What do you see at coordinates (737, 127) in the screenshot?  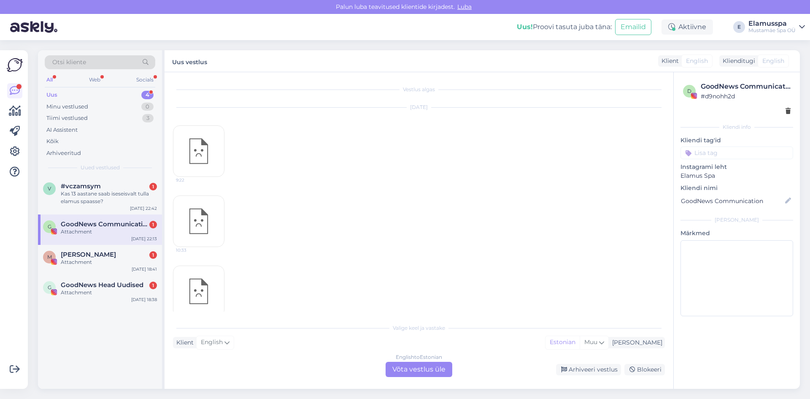 I see `div: Kliendi info` at bounding box center [737, 127].